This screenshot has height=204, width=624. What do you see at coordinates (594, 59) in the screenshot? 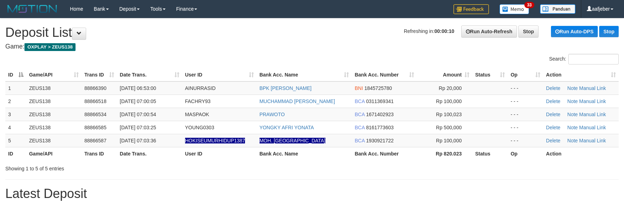
I see `input: Search:` at bounding box center [594, 59].